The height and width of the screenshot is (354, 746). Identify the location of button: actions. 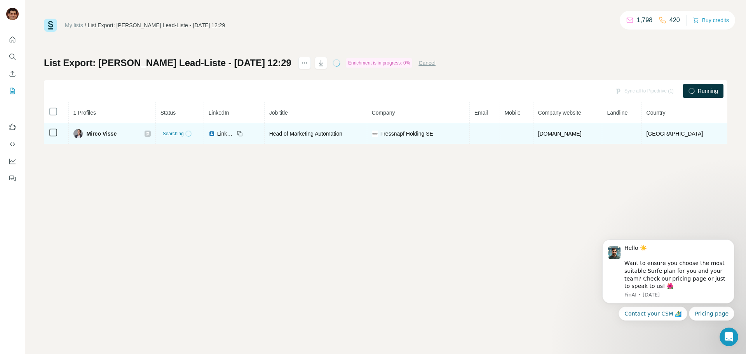
(305, 63).